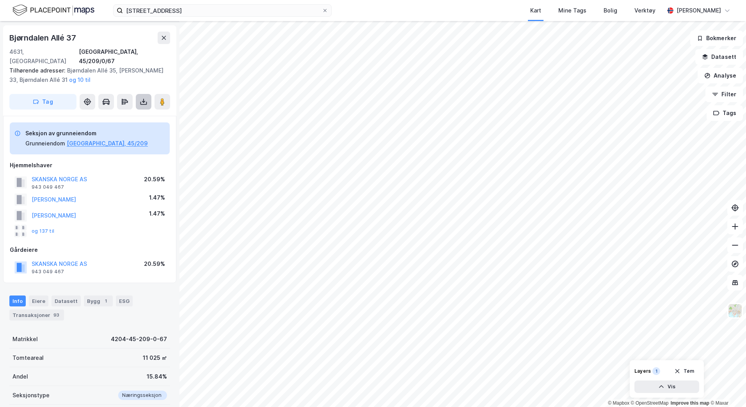  What do you see at coordinates (157, 377) in the screenshot?
I see `div: 15.84%` at bounding box center [157, 377].